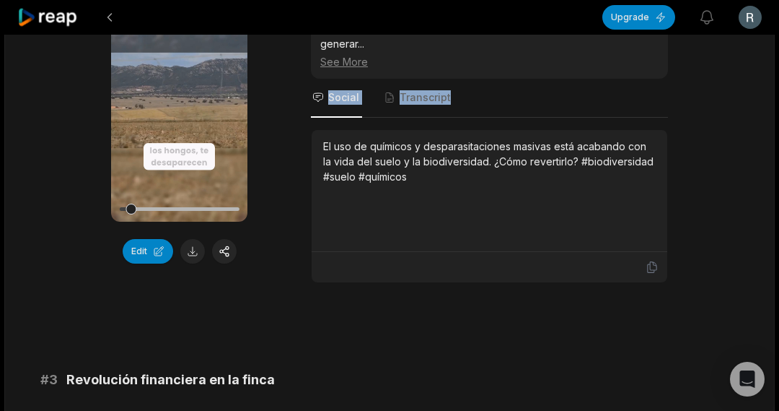 The image size is (779, 411). Describe the element at coordinates (148, 251) in the screenshot. I see `button: Edit` at that location.